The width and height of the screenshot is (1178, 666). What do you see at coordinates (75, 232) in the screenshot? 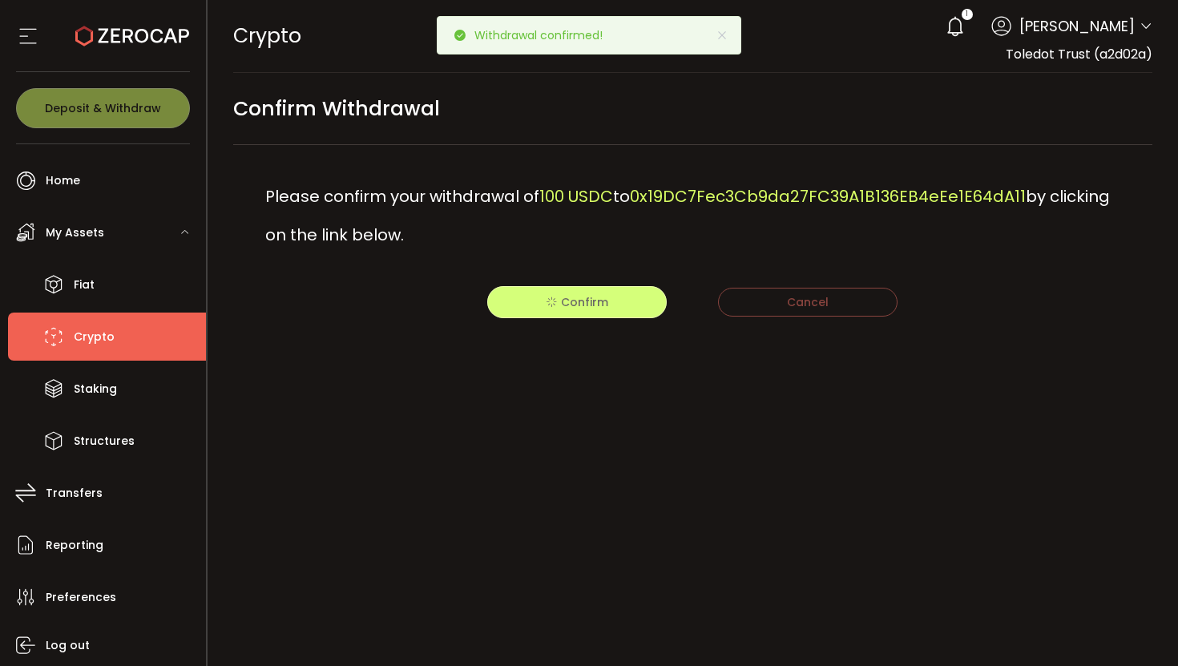
I see `span: My Assets` at bounding box center [75, 232].